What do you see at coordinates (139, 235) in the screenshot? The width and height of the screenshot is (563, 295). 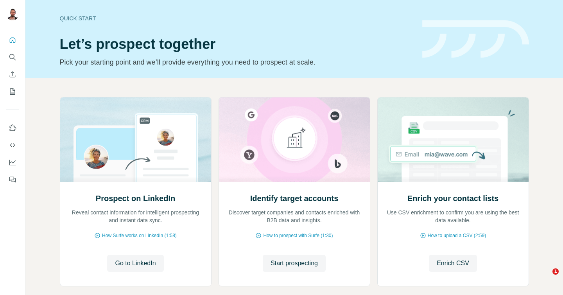 I see `span: How Surfe works on LinkedIn (1:58)` at bounding box center [139, 235].